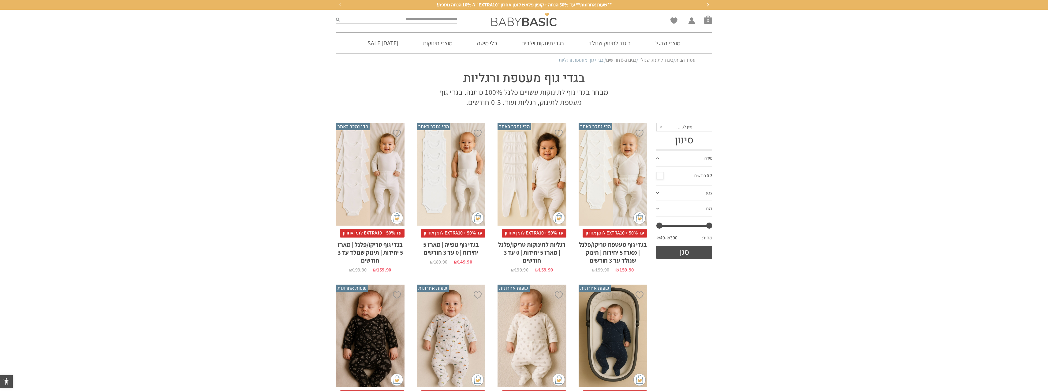  What do you see at coordinates (668, 43) in the screenshot?
I see `a: מוצרי הדגל` at bounding box center [668, 43].